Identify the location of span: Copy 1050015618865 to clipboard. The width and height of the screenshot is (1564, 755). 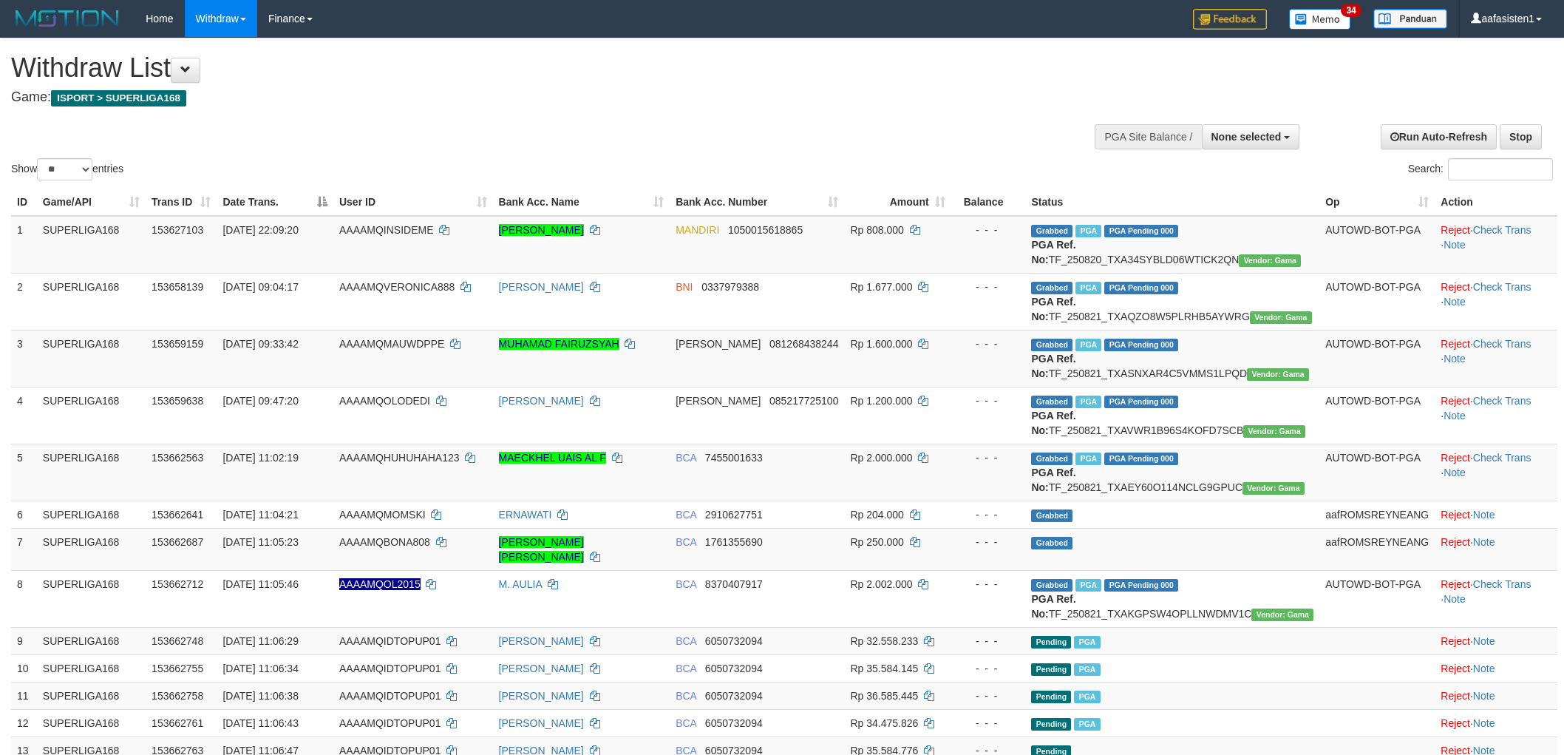
(765, 230).